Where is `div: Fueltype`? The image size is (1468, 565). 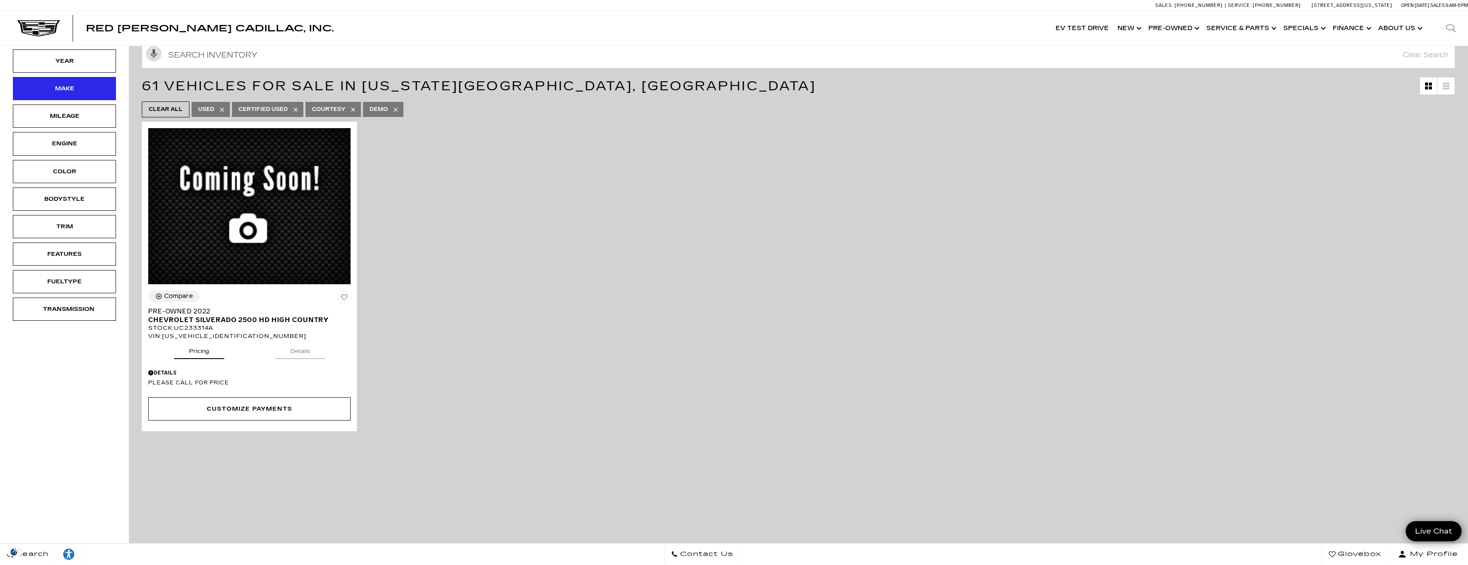
div: Fueltype is located at coordinates (64, 281).